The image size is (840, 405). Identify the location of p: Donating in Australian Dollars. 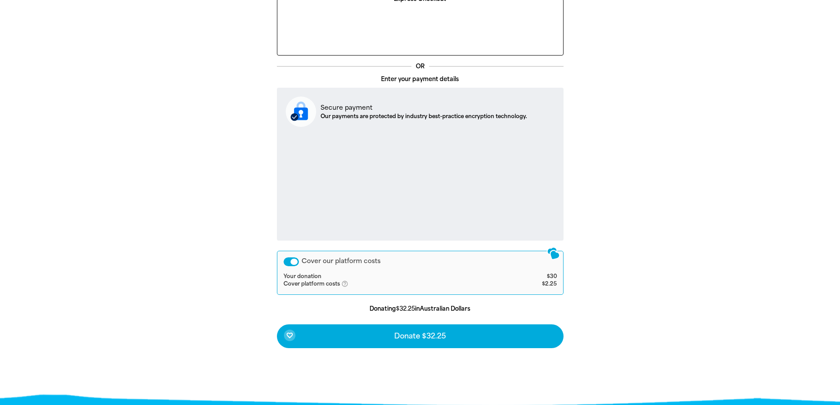
(420, 309).